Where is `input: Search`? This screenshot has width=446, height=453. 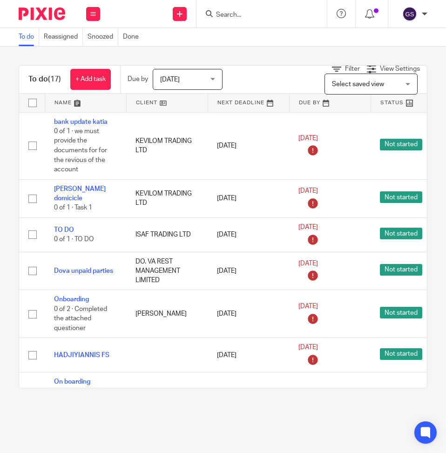 input: Search is located at coordinates (257, 15).